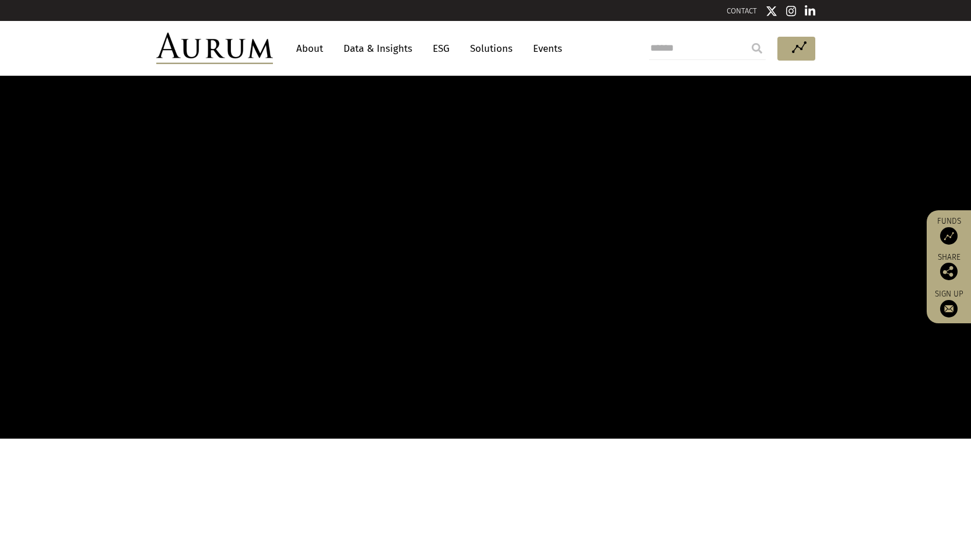 The width and height of the screenshot is (971, 533). I want to click on a: ESG, so click(441, 48).